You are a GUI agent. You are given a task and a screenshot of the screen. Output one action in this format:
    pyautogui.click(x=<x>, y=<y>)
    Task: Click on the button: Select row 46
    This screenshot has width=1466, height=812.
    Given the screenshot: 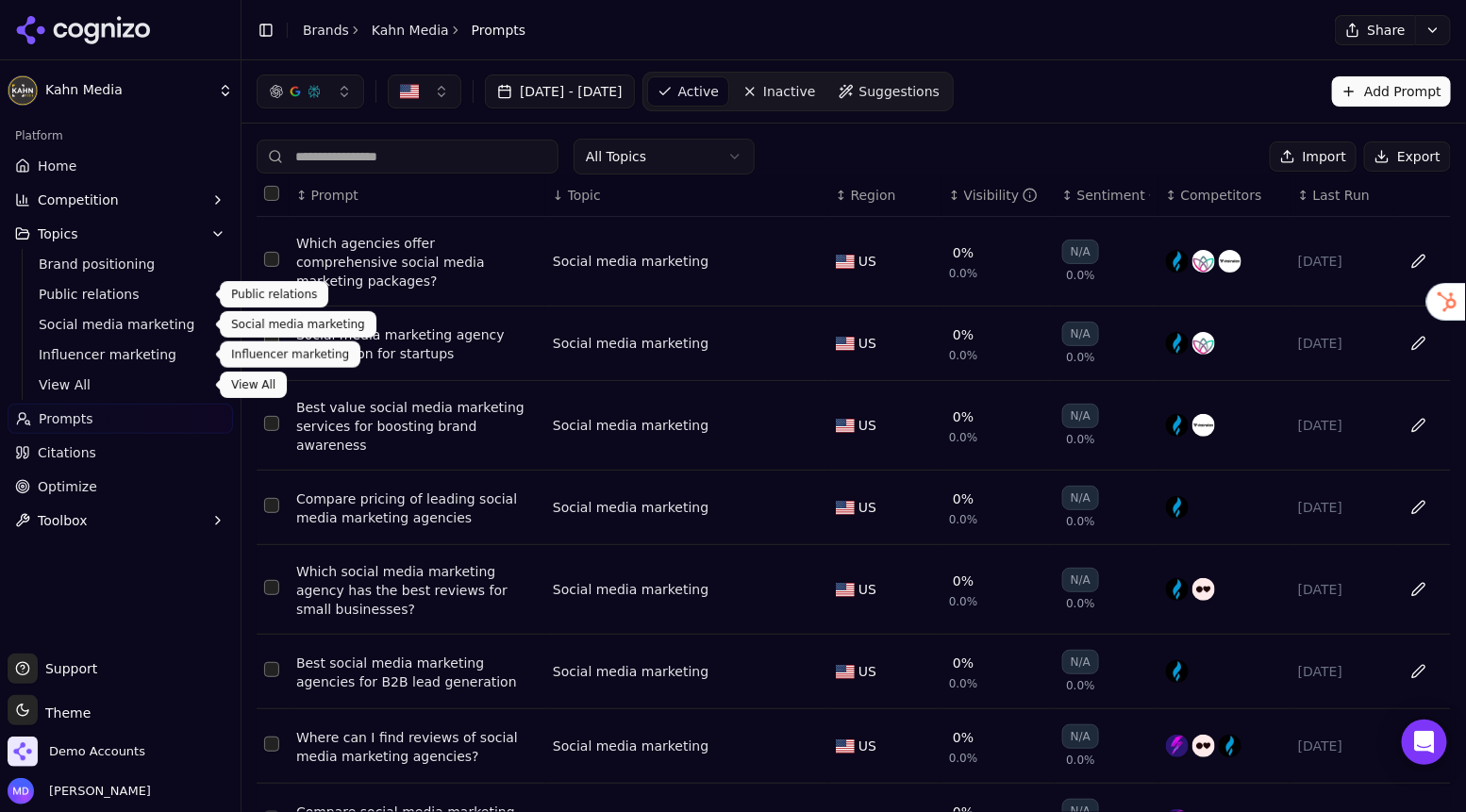 What is the action you would take?
    pyautogui.click(x=271, y=744)
    